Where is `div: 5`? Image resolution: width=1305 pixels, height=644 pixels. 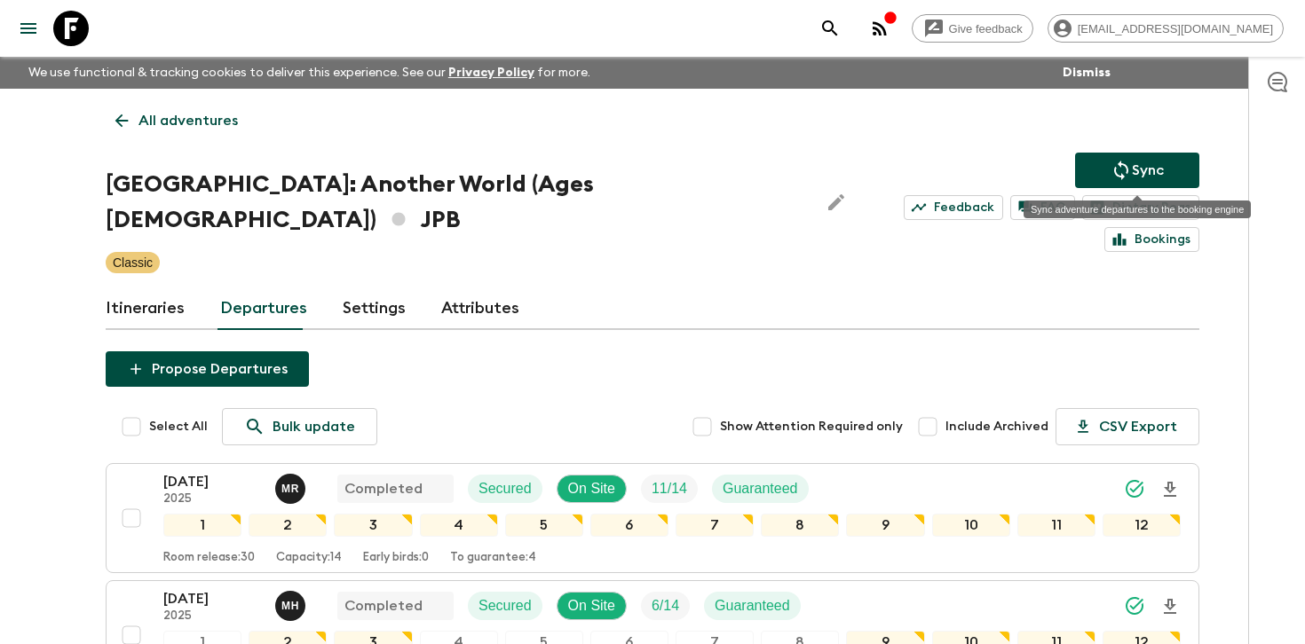
div: 5 is located at coordinates (544, 525).